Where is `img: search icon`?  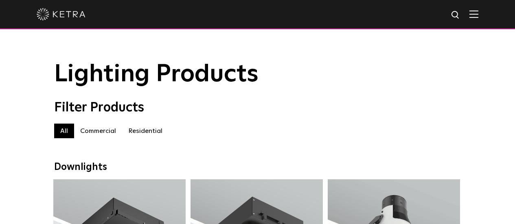 img: search icon is located at coordinates (455, 15).